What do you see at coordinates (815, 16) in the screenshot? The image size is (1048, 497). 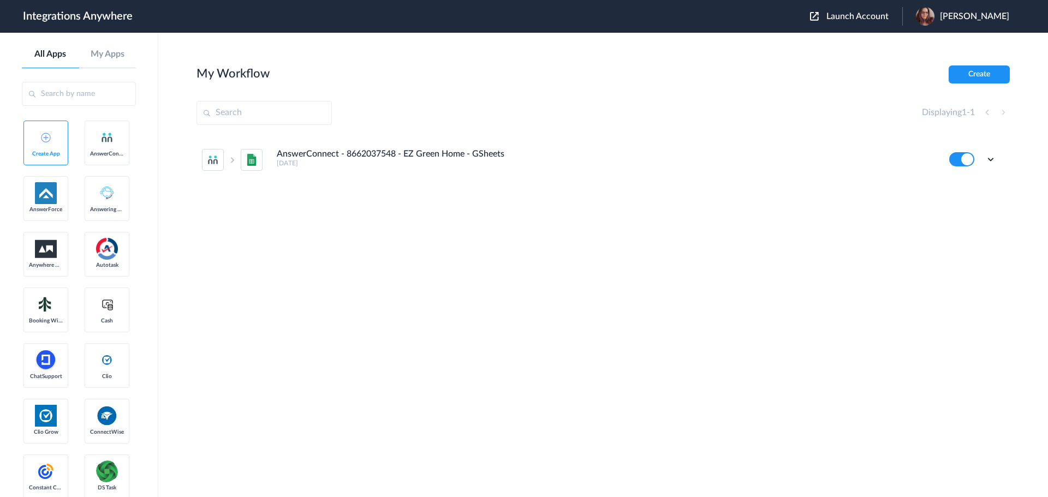 I see `img: launch-acct-icon.svg` at bounding box center [815, 16].